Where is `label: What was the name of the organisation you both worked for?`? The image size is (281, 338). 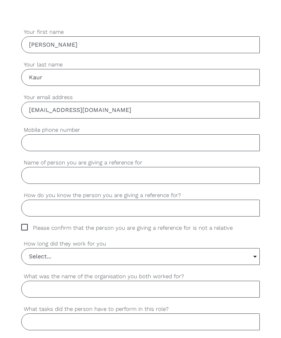 label: What was the name of the organisation you both worked for? is located at coordinates (141, 276).